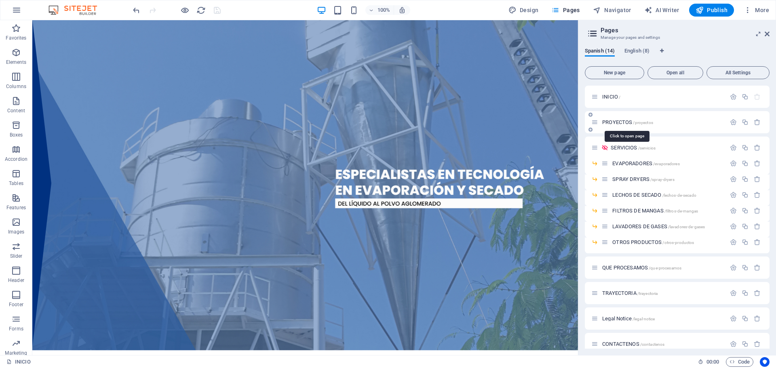 The height and width of the screenshot is (368, 776). What do you see at coordinates (663, 344) in the screenshot?
I see `div: CONTACTENOS/contactenos` at bounding box center [663, 344].